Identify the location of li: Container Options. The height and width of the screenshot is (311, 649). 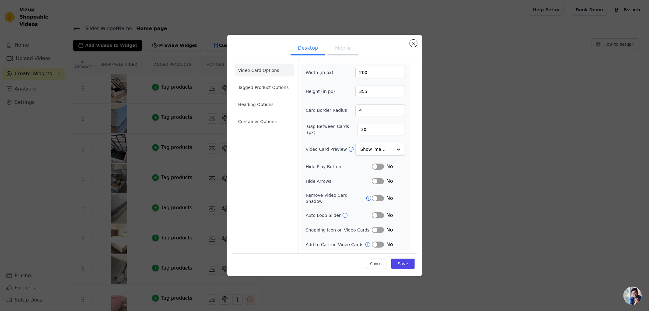
(264, 121).